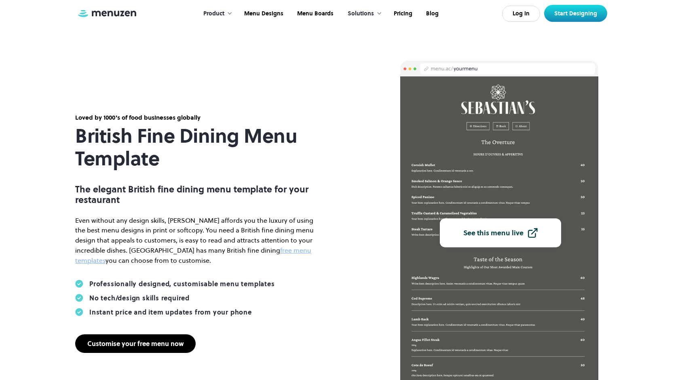  Describe the element at coordinates (263, 14) in the screenshot. I see `a: Menu Designs` at that location.